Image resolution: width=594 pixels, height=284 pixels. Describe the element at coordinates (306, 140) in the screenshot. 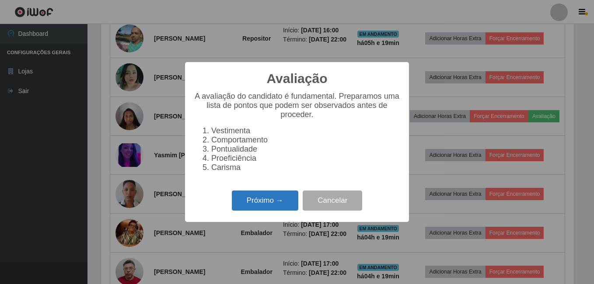

I see `li: Comportamento` at that location.